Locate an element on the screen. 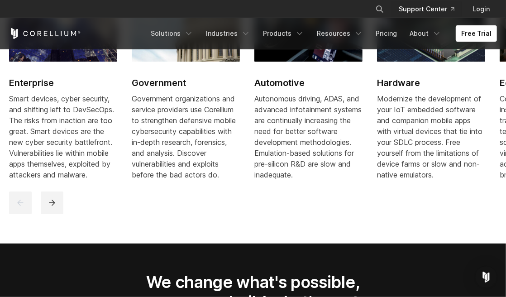  a: Support Center is located at coordinates (426, 9).